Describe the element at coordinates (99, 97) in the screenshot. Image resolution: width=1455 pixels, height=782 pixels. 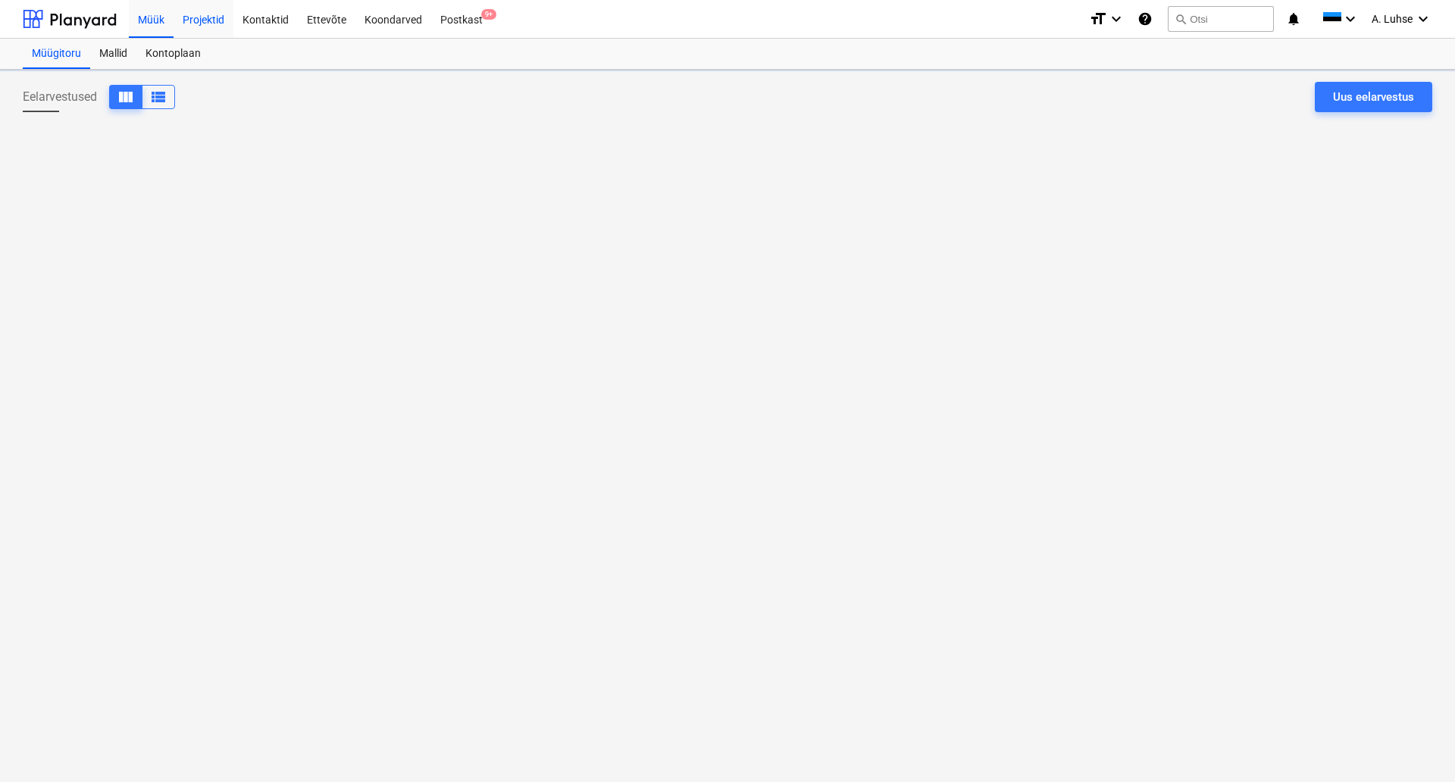
I see `div: Eelarvestused` at that location.